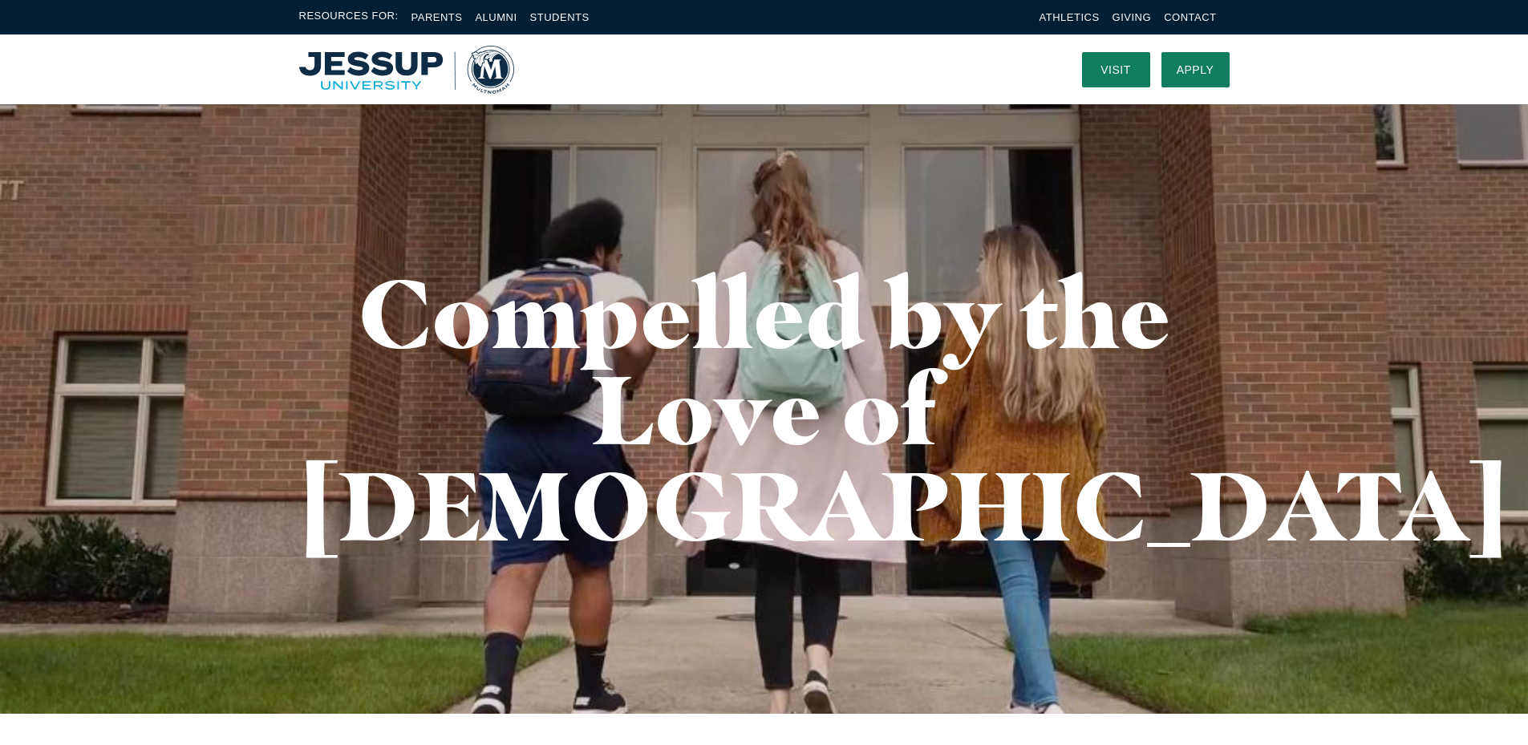  Describe the element at coordinates (496, 17) in the screenshot. I see `a: Alumni` at that location.